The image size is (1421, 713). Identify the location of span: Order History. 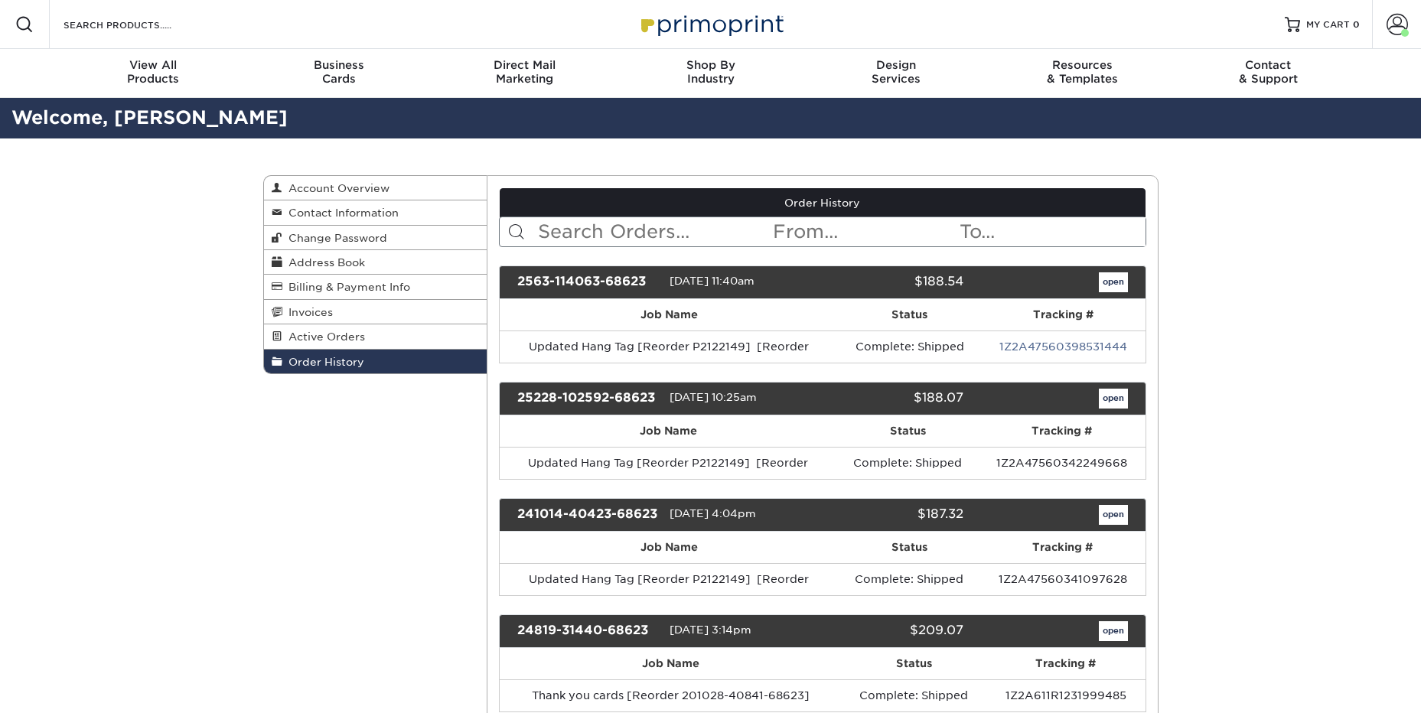
(323, 362).